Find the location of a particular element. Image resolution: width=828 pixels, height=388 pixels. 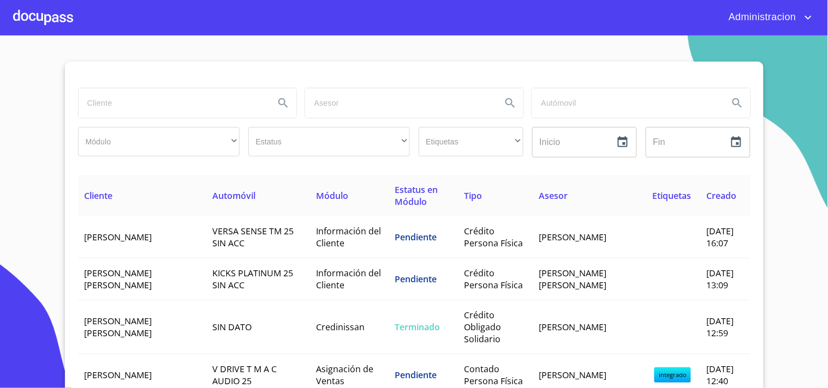

span: Etiquetas is located at coordinates (671, 196).